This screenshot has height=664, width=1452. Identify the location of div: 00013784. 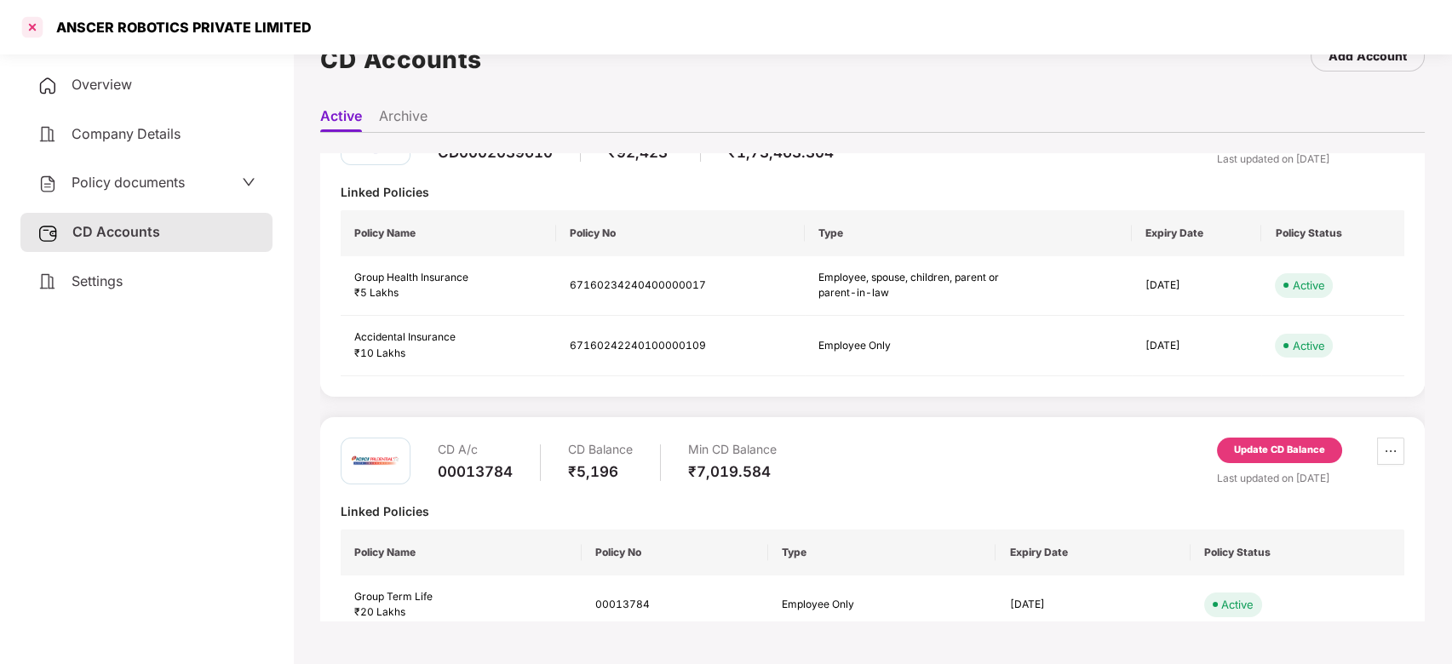
(475, 472).